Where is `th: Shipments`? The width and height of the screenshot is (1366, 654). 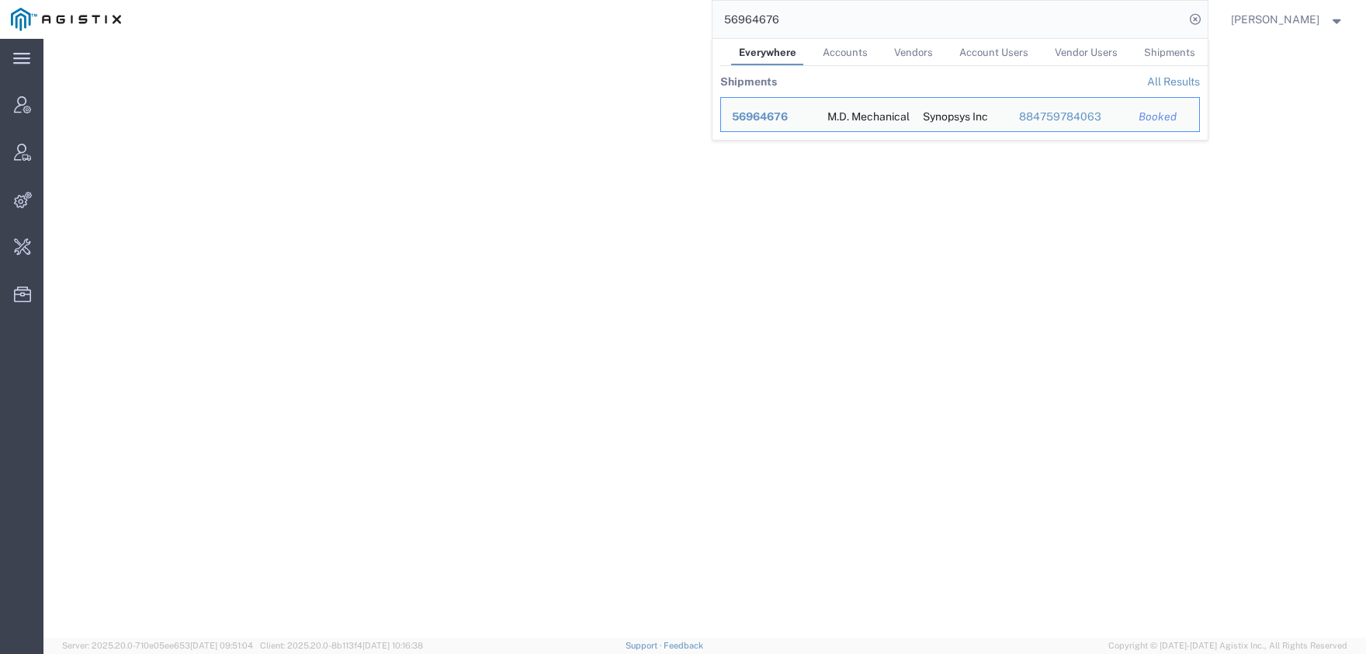
th: Shipments is located at coordinates (748, 82).